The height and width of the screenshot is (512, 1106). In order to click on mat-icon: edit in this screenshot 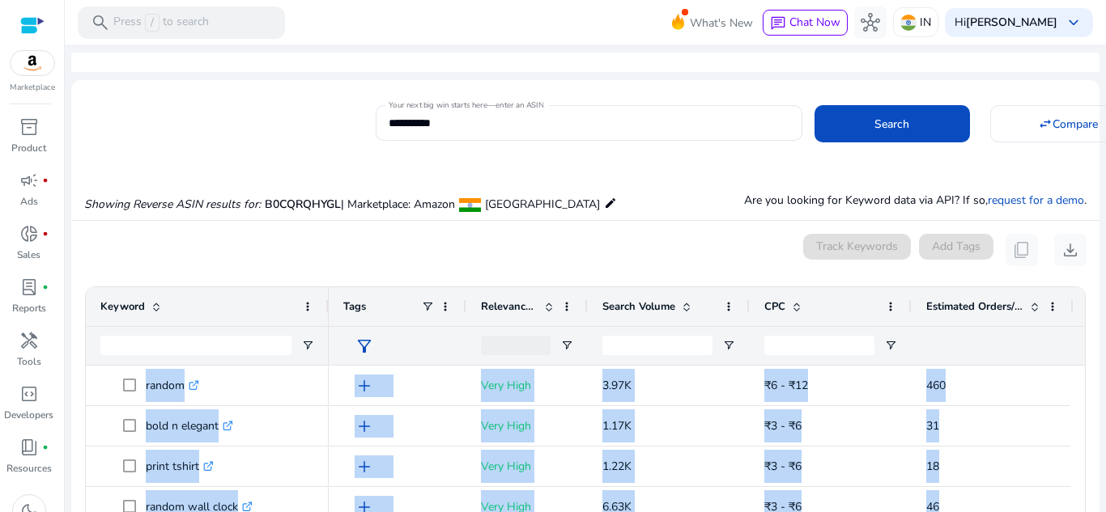, I will do `click(610, 203)`.